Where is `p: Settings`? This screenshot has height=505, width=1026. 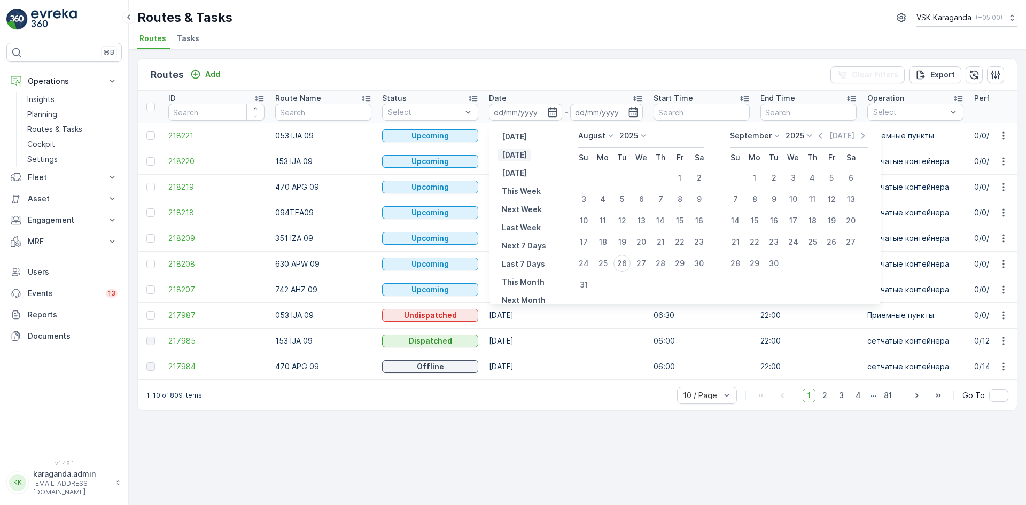 p: Settings is located at coordinates (42, 159).